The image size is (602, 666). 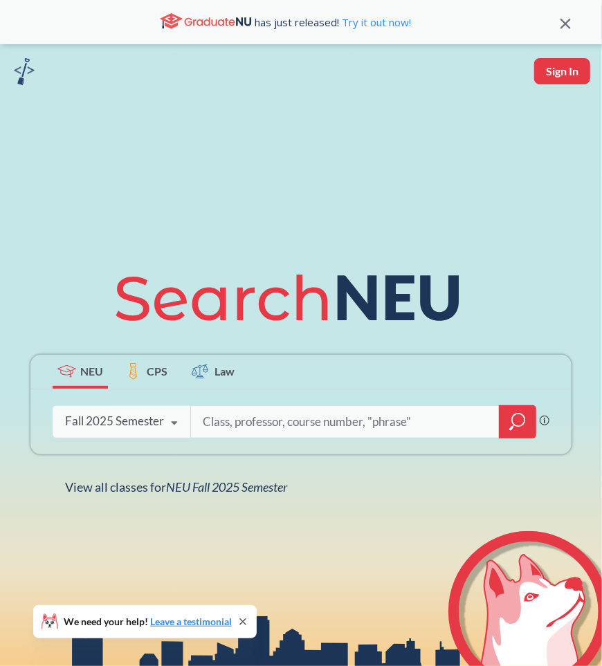 I want to click on span: View all classes for, so click(x=176, y=487).